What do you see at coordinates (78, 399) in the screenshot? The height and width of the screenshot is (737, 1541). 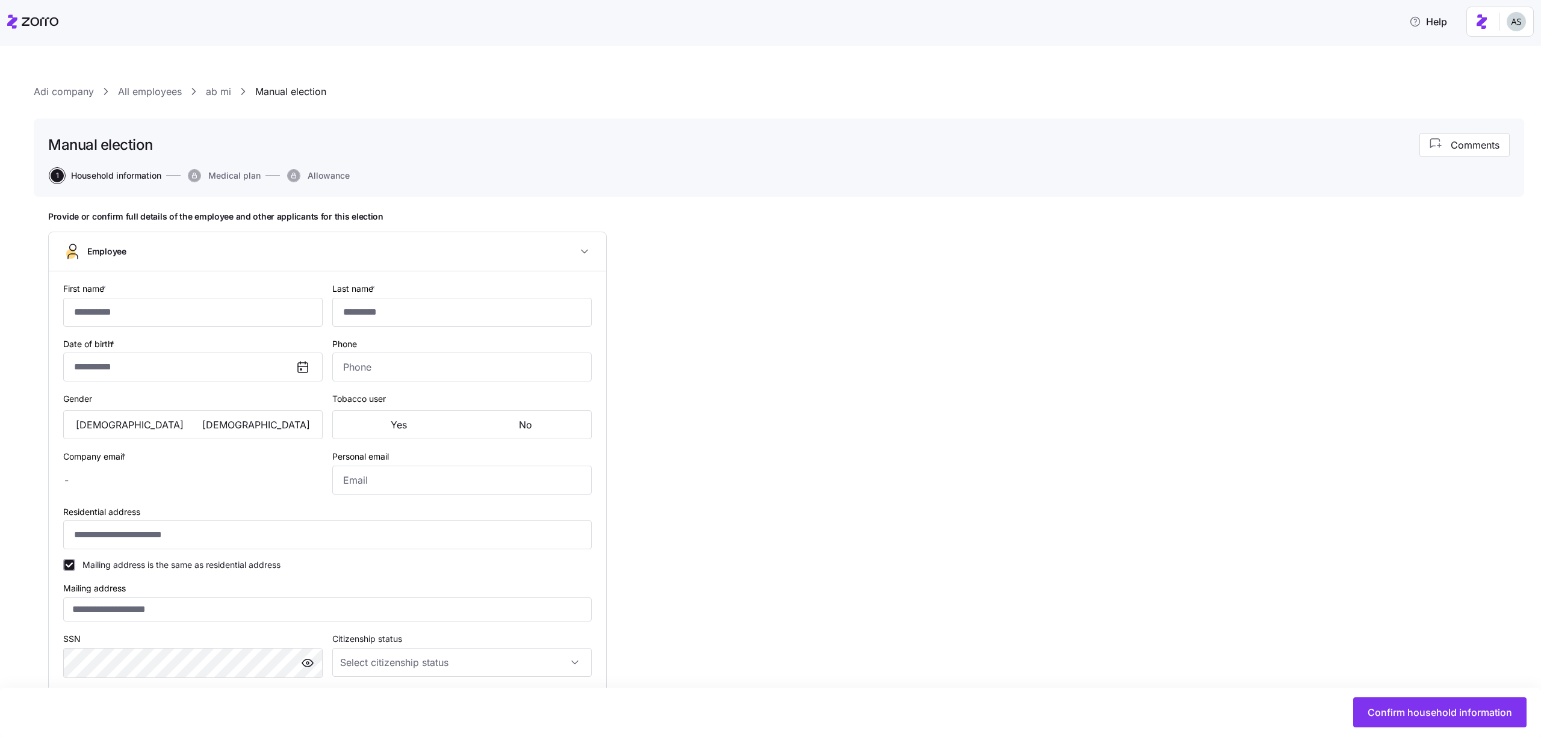 I see `label: Gender` at bounding box center [78, 399].